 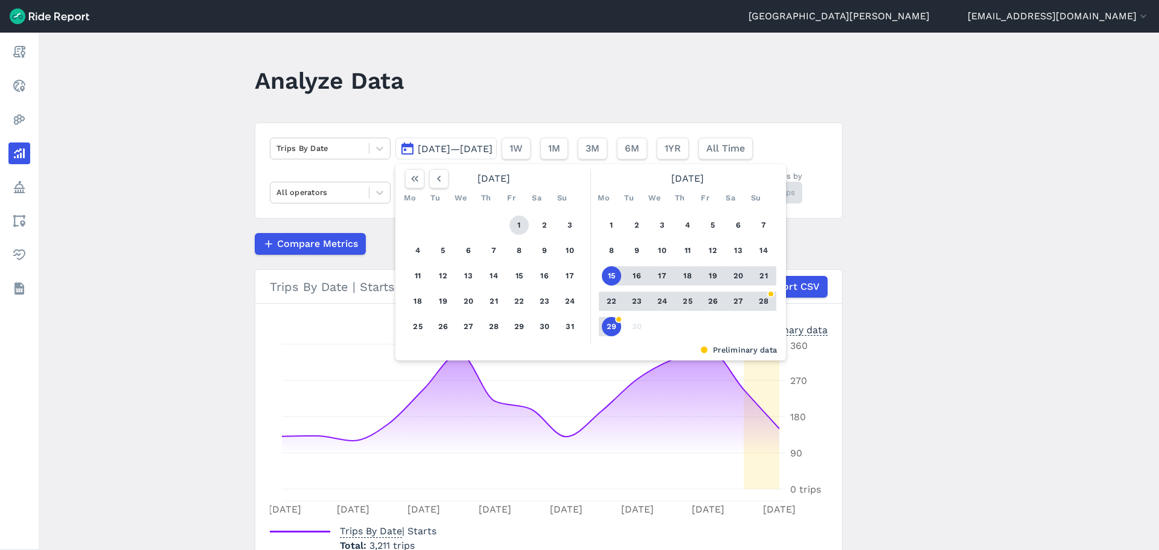 I want to click on div: Tu, so click(x=435, y=198).